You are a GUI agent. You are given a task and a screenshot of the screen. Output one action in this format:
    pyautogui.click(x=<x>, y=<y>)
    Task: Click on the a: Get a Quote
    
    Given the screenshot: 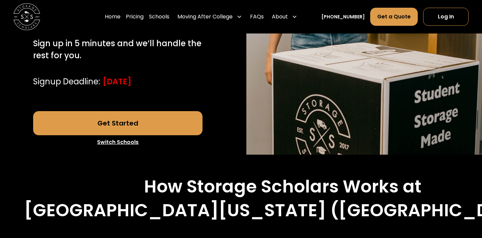 What is the action you would take?
    pyautogui.click(x=394, y=17)
    